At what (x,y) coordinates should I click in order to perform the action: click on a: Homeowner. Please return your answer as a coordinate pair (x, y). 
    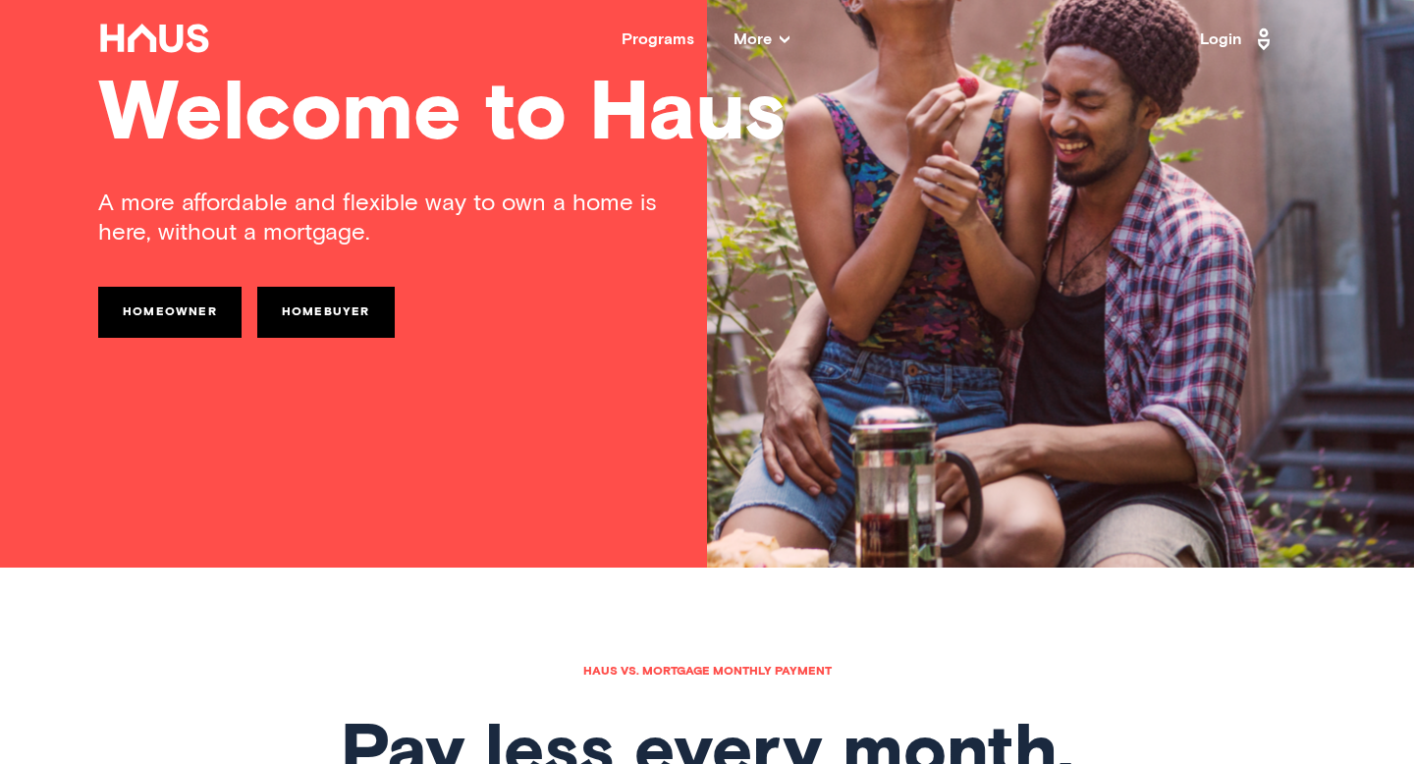
    Looking at the image, I should click on (170, 312).